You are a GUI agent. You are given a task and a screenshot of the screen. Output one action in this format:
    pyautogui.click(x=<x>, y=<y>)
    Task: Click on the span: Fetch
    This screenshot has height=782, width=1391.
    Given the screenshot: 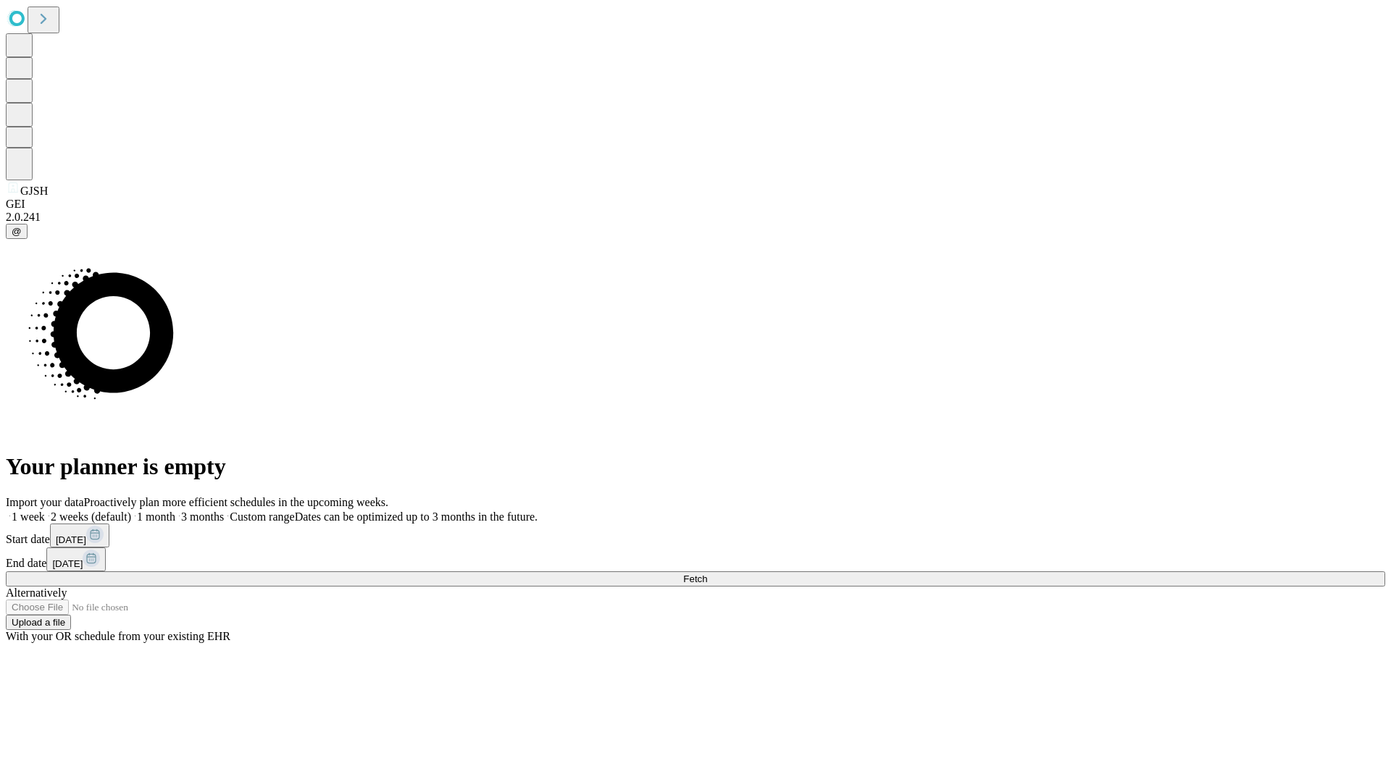 What is the action you would take?
    pyautogui.click(x=695, y=579)
    